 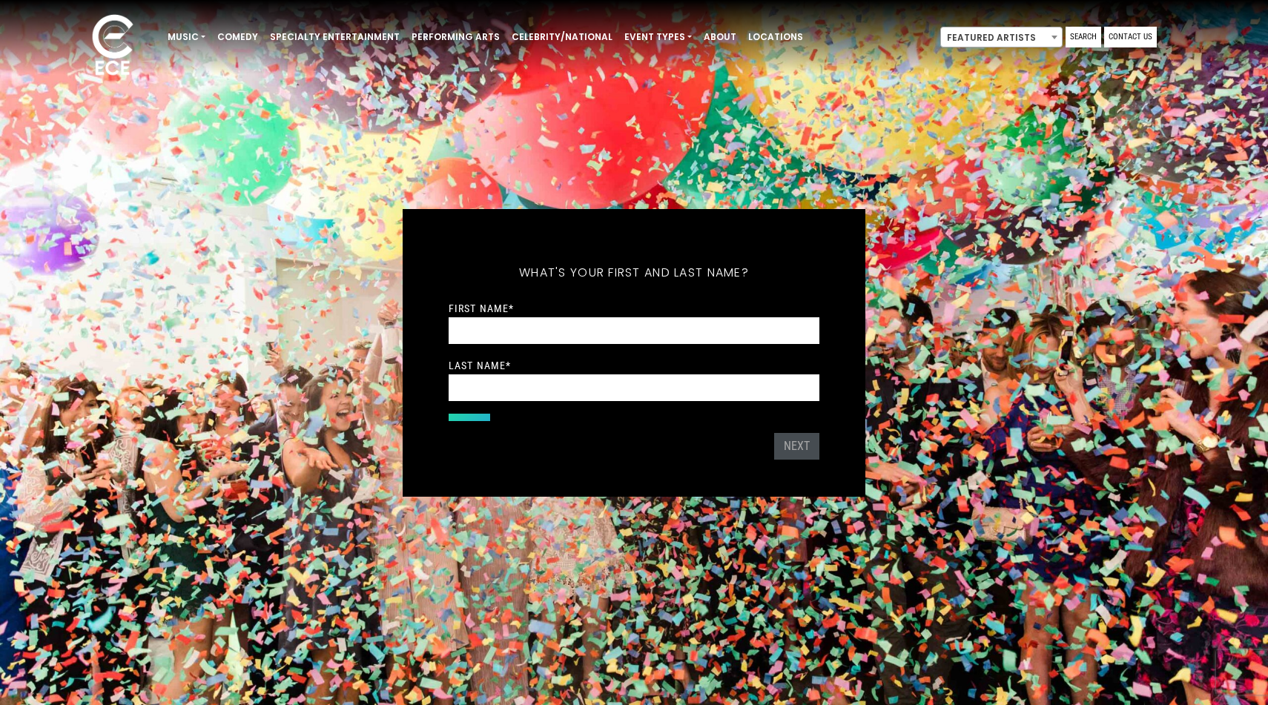 What do you see at coordinates (562, 37) in the screenshot?
I see `a: Celebrity/National` at bounding box center [562, 37].